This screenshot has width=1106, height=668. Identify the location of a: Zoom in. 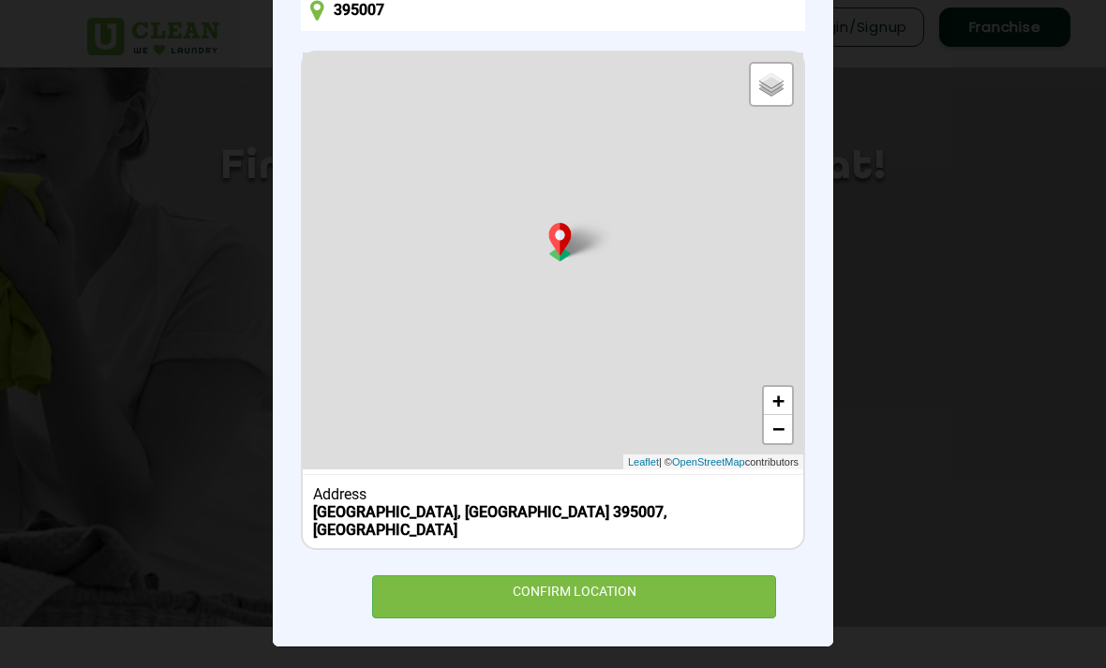
(778, 401).